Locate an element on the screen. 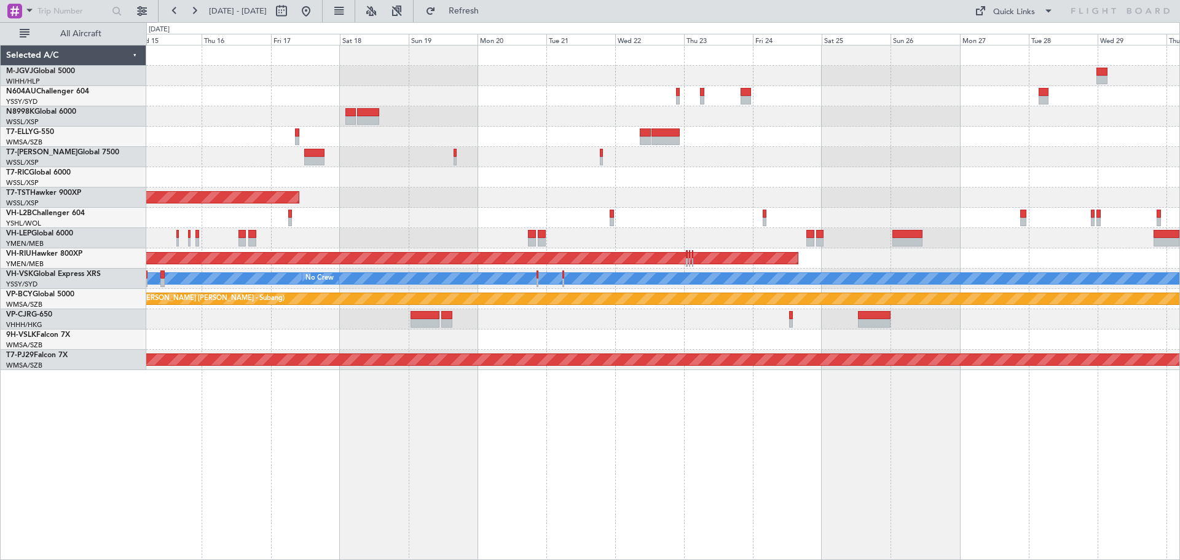 The height and width of the screenshot is (560, 1180). button: All Aircraft is located at coordinates (73, 34).